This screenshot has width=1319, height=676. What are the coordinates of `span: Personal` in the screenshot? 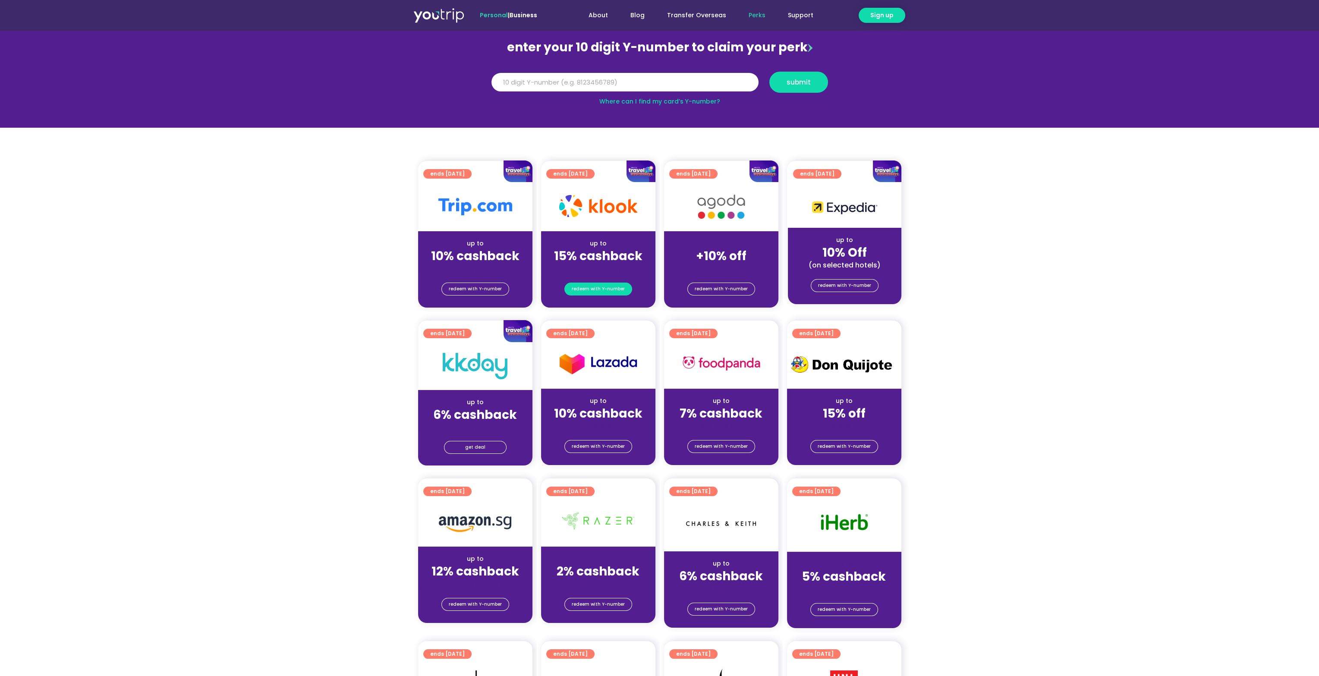 It's located at (494, 15).